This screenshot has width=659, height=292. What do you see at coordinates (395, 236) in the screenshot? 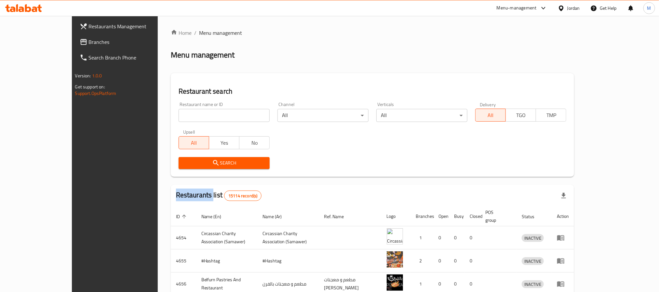
I see `img: ​Circassian ​Charity ​Association​ (Samawer)` at bounding box center [395, 236].